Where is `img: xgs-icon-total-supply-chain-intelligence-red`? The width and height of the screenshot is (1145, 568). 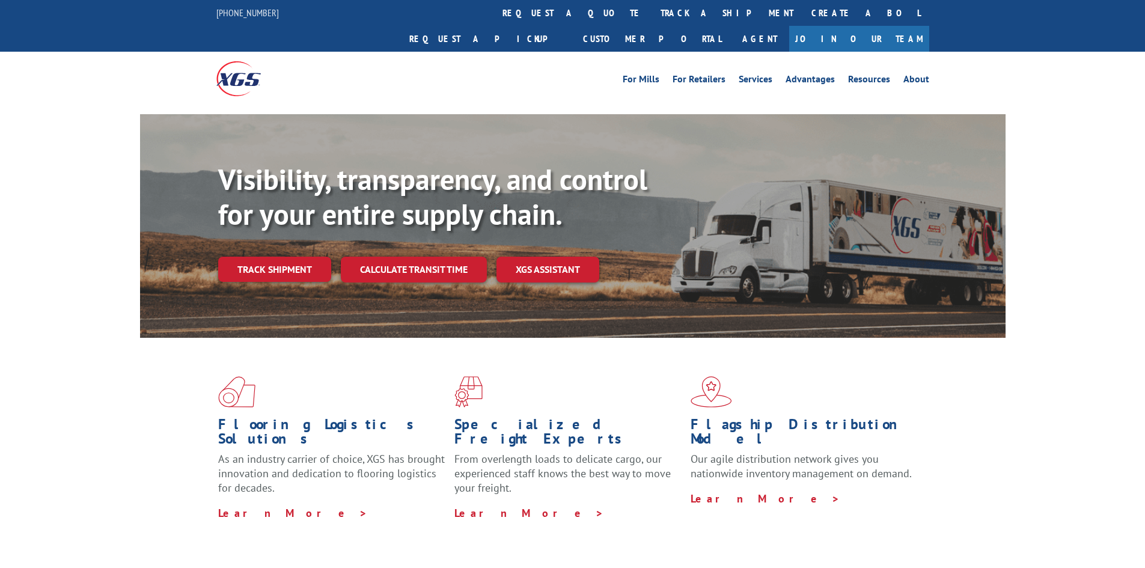
img: xgs-icon-total-supply-chain-intelligence-red is located at coordinates (237, 392).